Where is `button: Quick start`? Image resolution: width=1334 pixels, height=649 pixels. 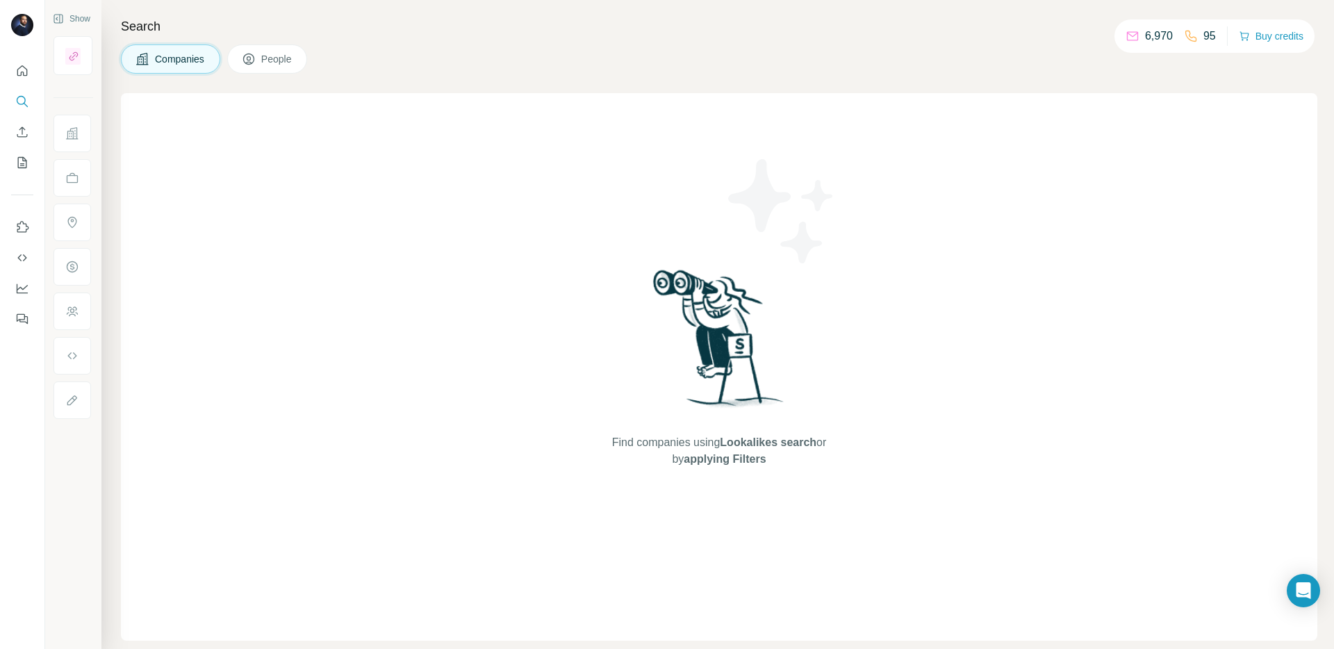 button: Quick start is located at coordinates (22, 71).